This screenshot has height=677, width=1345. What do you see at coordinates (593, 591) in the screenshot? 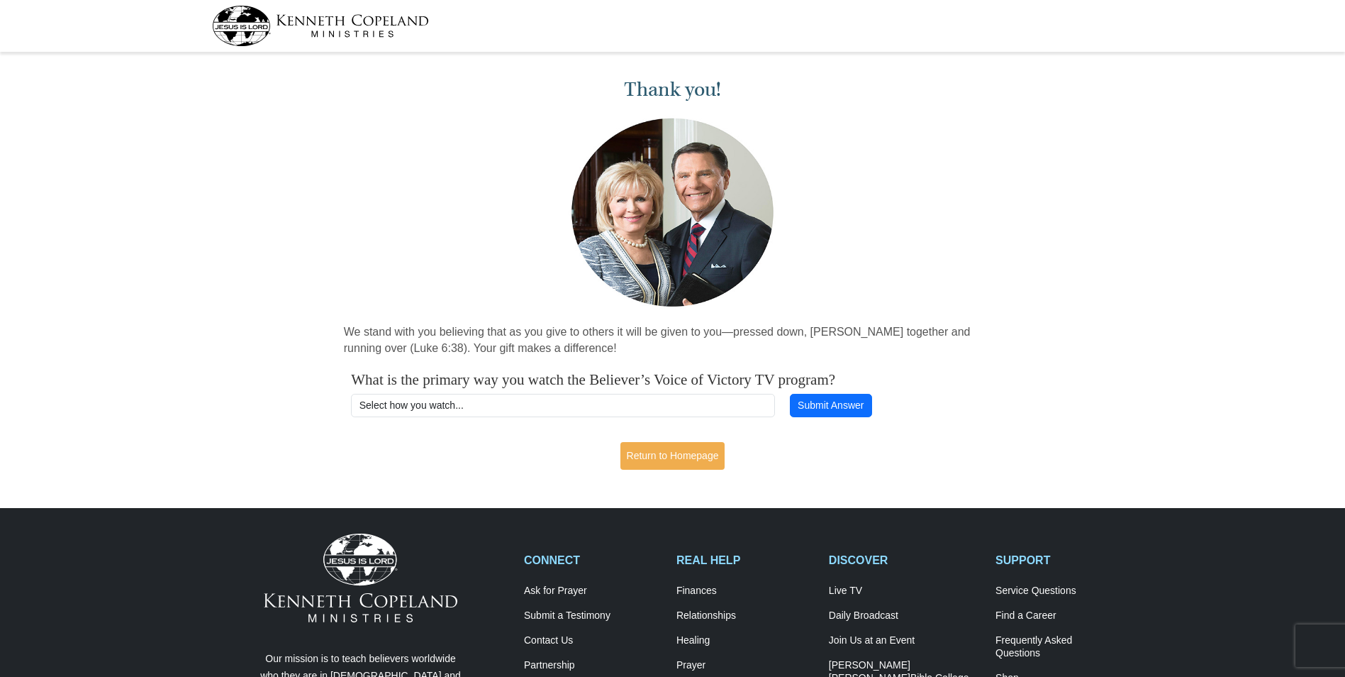
I see `a: Ask for Prayer` at bounding box center [593, 591].